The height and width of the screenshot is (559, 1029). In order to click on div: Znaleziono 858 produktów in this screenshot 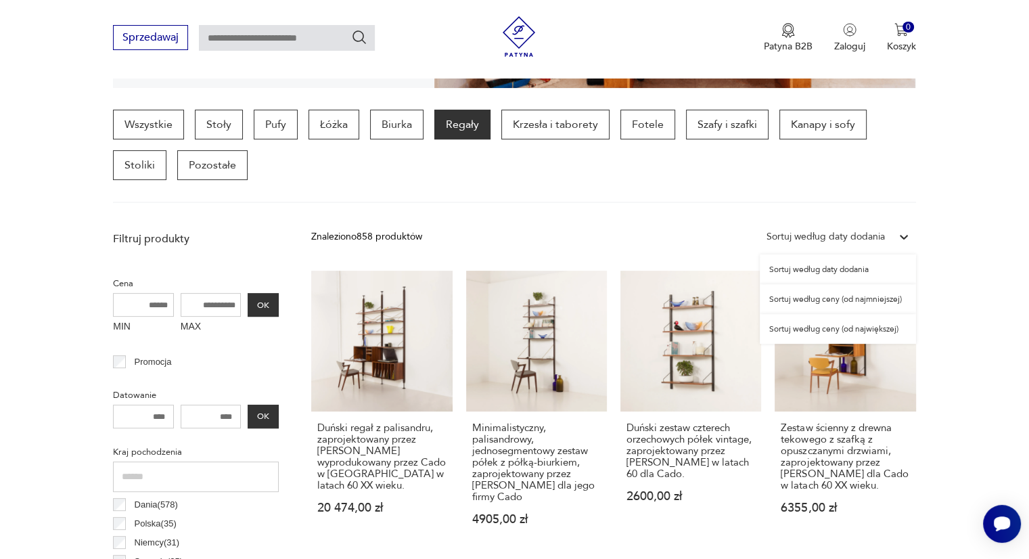, I will do `click(367, 237)`.